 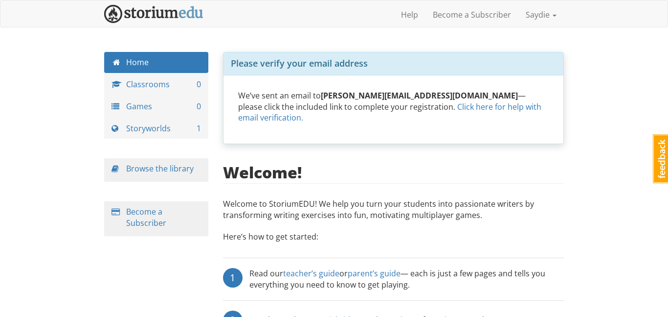 I want to click on a: parent’s guide, so click(x=374, y=273).